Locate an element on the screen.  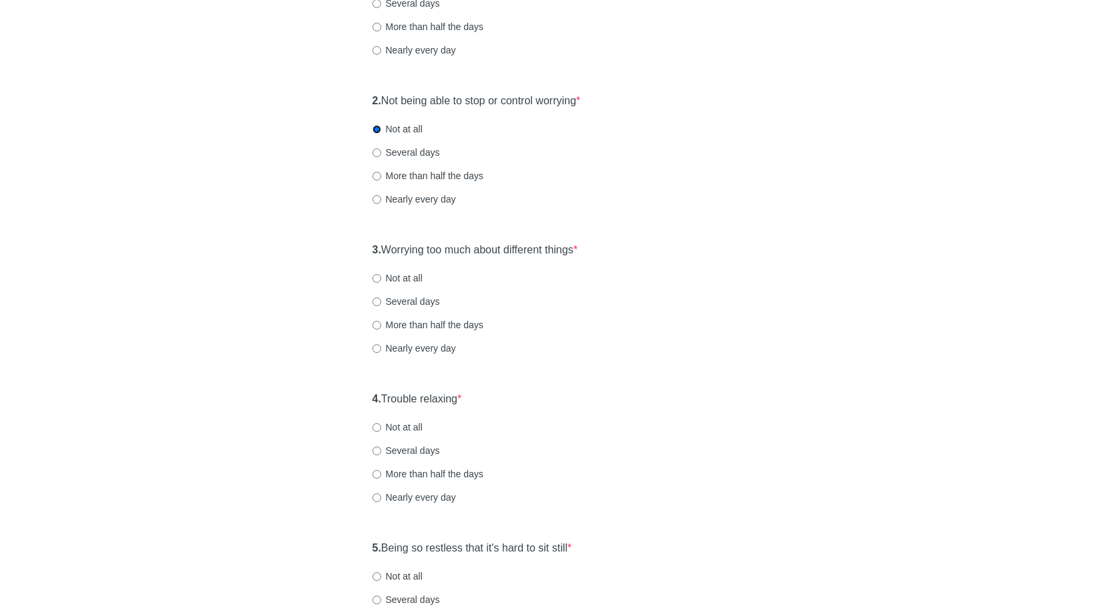
strong: 3. is located at coordinates (376, 249).